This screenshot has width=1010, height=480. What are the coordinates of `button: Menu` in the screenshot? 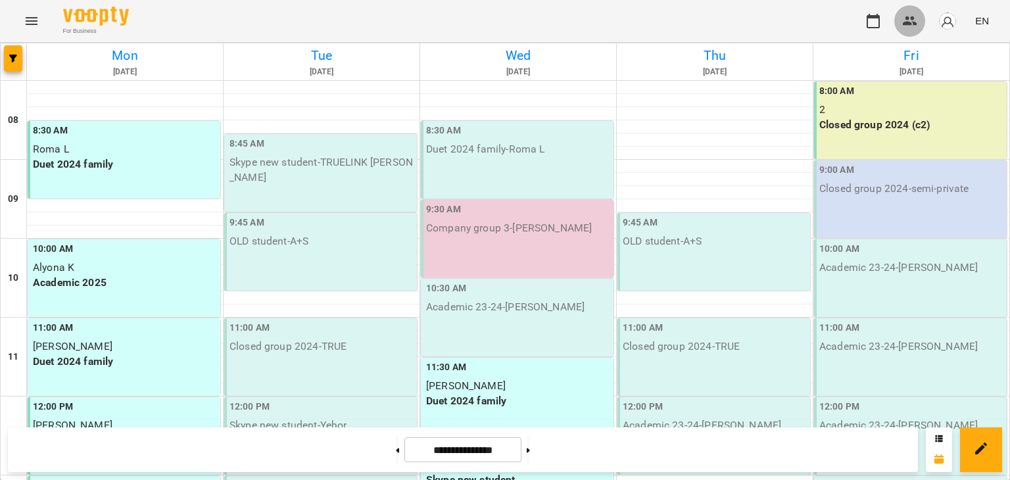 It's located at (32, 21).